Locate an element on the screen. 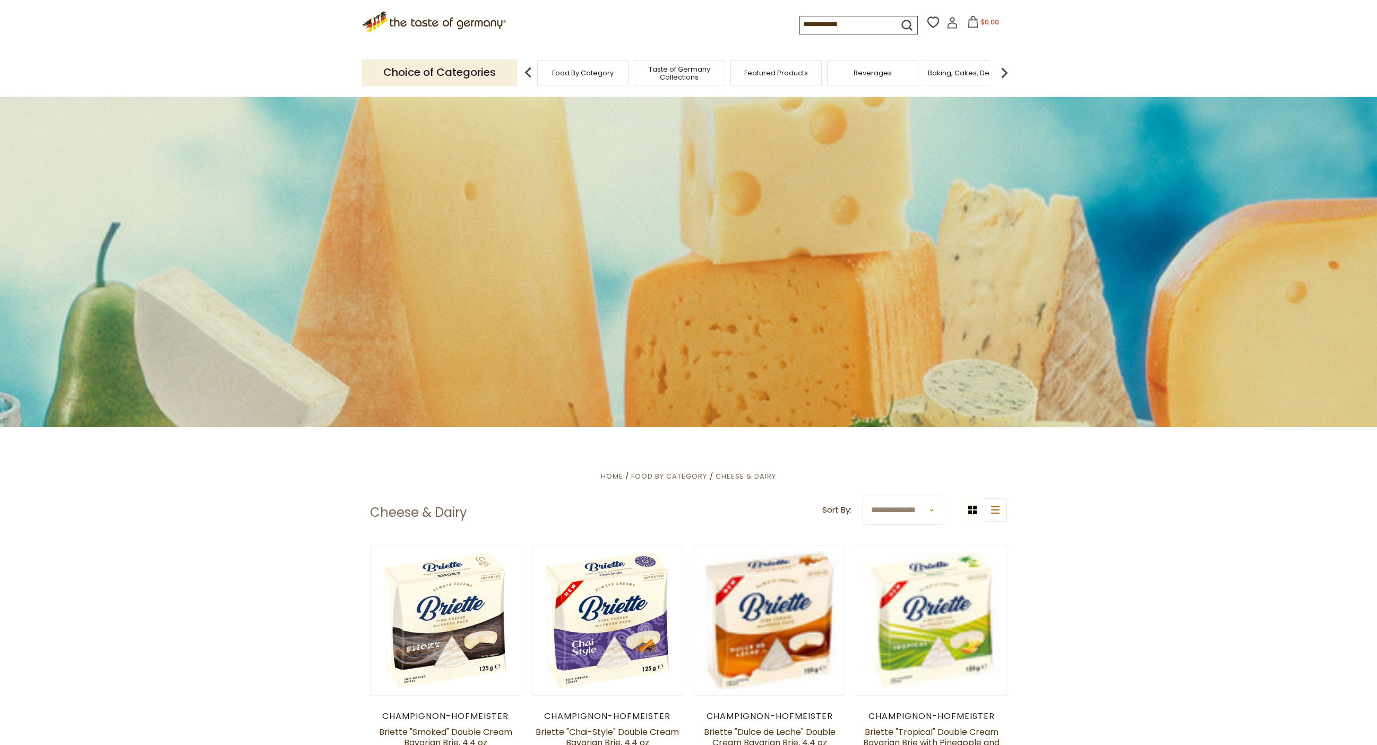 Image resolution: width=1377 pixels, height=745 pixels. h1: Cheese & Dairy is located at coordinates (418, 513).